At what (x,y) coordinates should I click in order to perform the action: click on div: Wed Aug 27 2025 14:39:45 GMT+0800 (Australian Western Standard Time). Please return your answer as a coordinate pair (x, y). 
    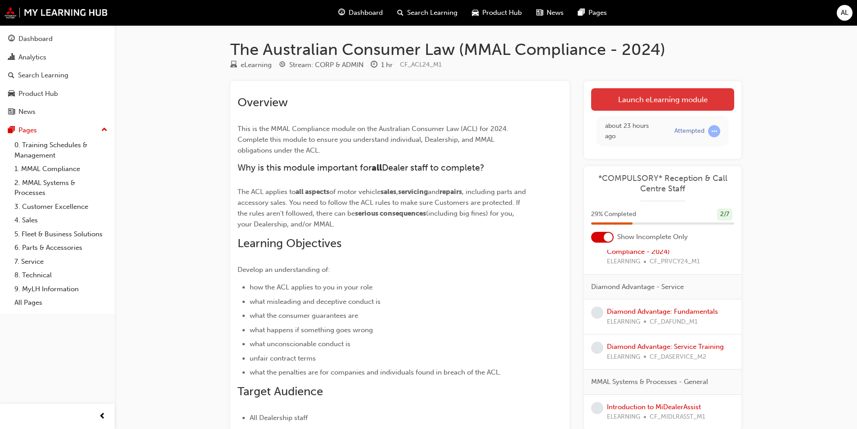
    Looking at the image, I should click on (633, 131).